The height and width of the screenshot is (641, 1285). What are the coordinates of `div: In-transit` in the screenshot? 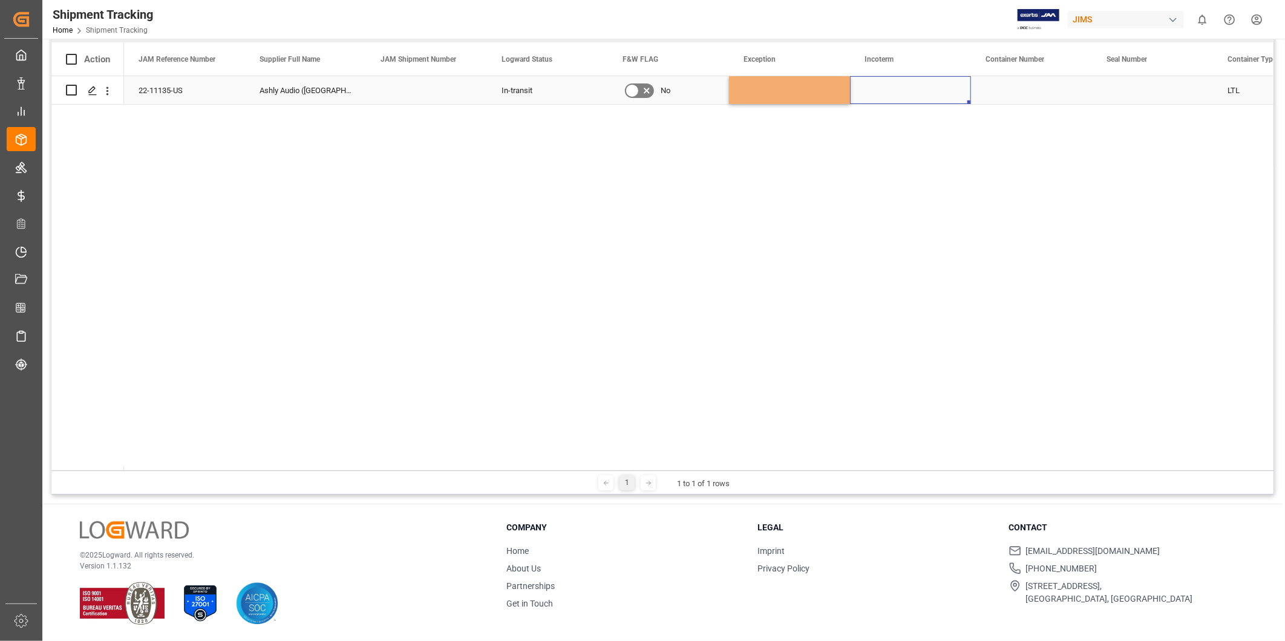 It's located at (547, 91).